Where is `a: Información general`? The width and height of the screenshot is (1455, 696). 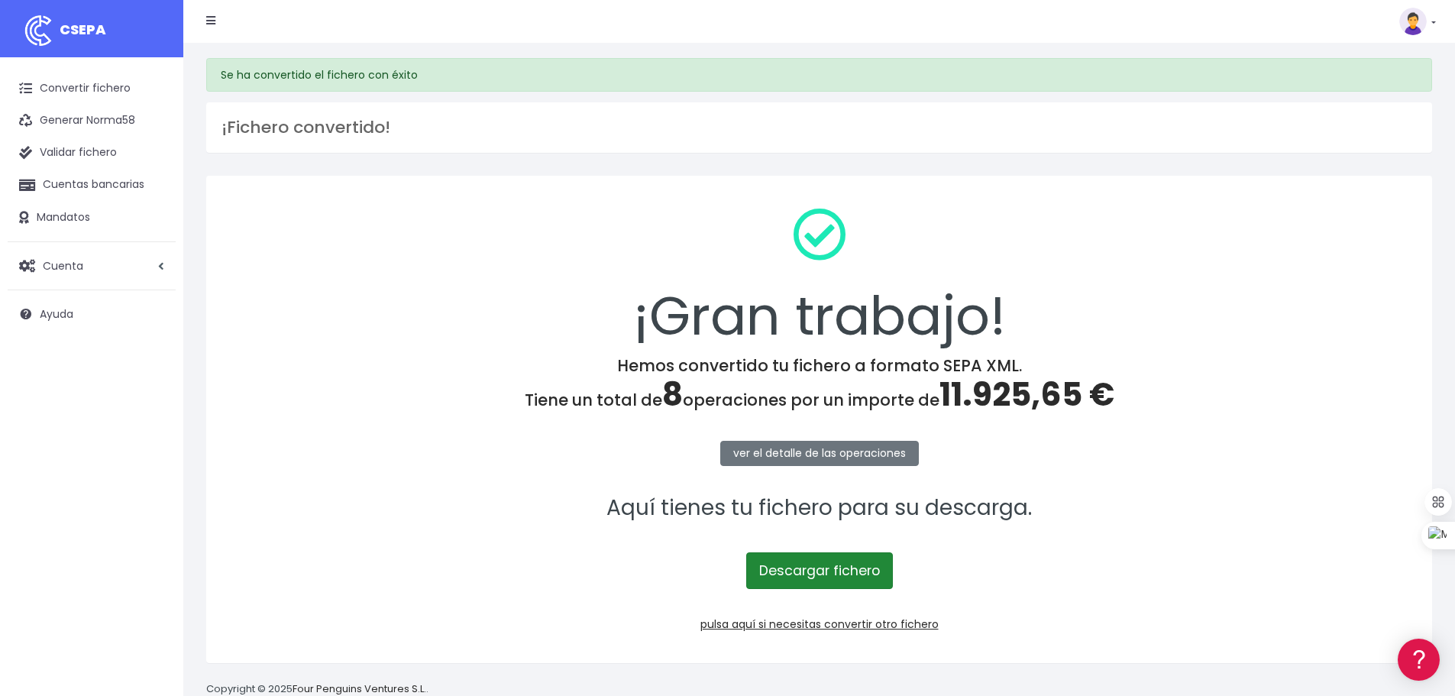
a: Información general is located at coordinates (153, 141).